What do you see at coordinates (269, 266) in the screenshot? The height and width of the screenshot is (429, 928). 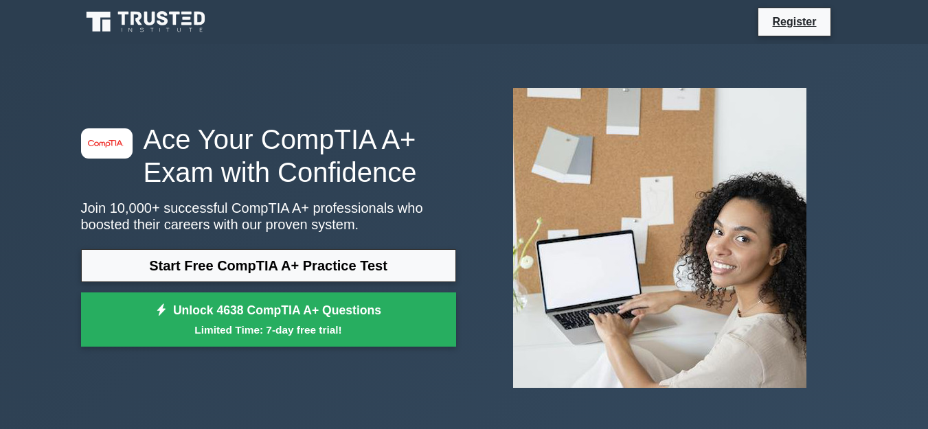 I see `a: Start Free CompTIA A+ Practice Test` at bounding box center [269, 266].